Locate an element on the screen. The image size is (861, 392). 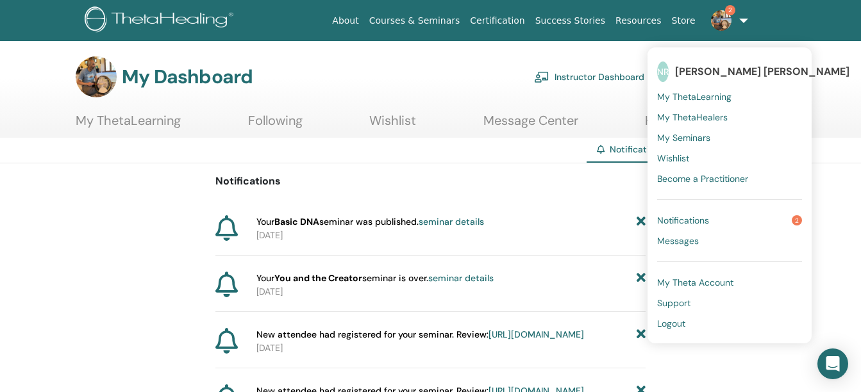
span: My ThetaHealers is located at coordinates (692, 117).